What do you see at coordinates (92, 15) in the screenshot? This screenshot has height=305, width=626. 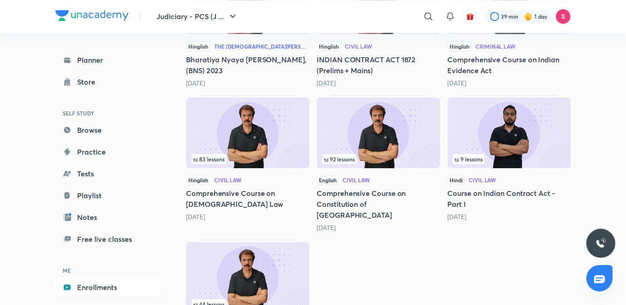 I see `img: Company Logo` at bounding box center [92, 15].